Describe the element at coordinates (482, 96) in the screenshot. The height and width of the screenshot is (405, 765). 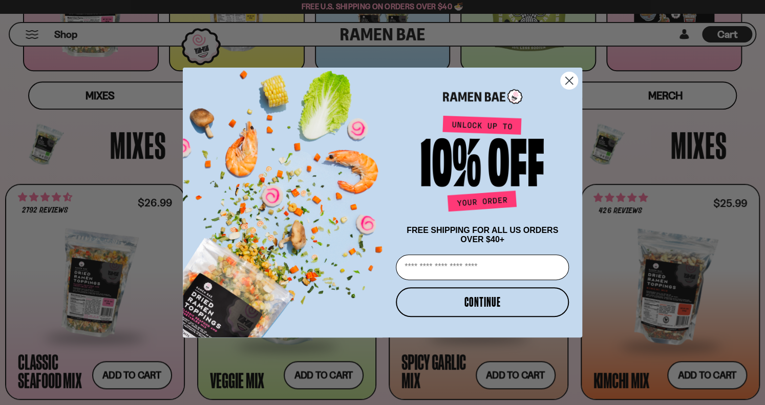
I see `img: Ramen Bae Logo` at that location.